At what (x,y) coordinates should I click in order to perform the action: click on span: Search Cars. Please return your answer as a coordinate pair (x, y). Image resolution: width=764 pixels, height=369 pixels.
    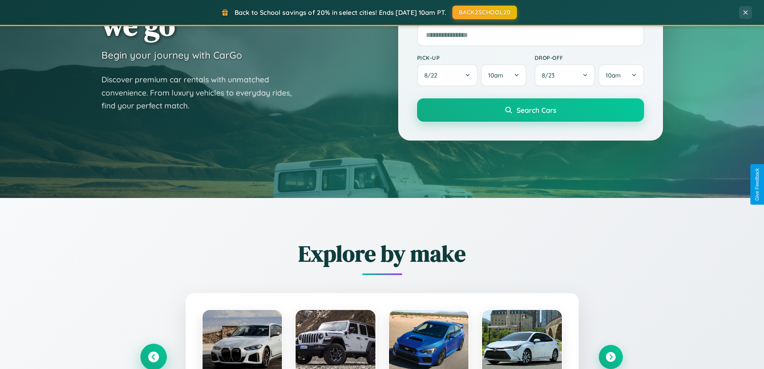
    Looking at the image, I should click on (537, 110).